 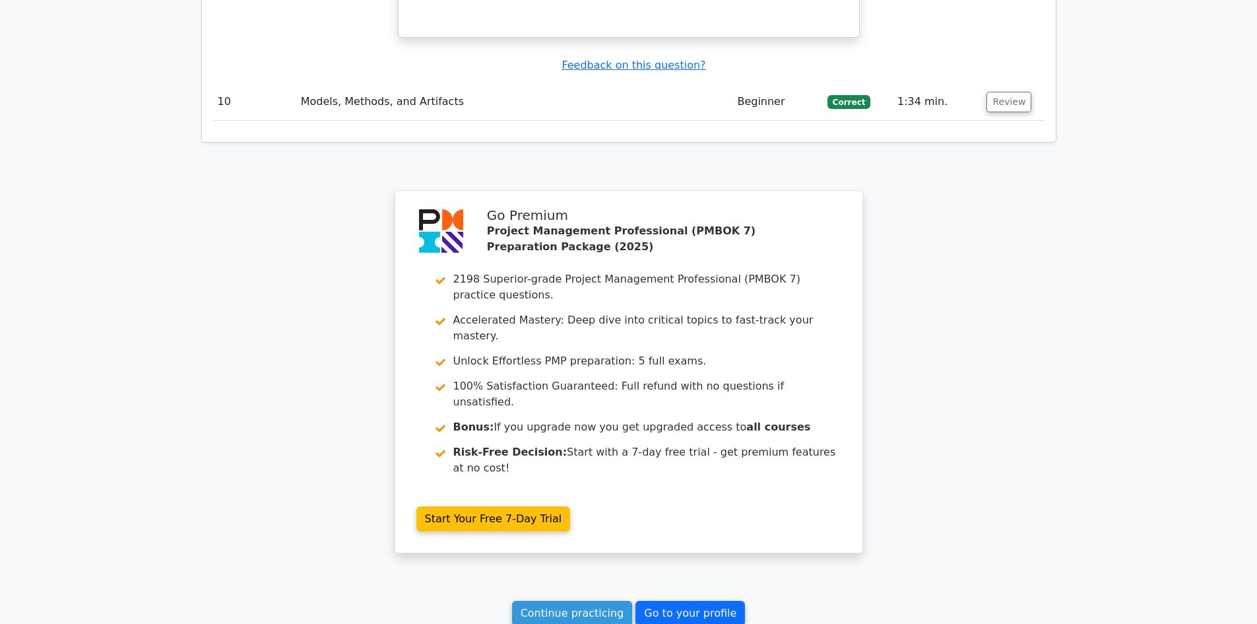 What do you see at coordinates (633, 65) in the screenshot?
I see `u: Feedback on this question?` at bounding box center [633, 65].